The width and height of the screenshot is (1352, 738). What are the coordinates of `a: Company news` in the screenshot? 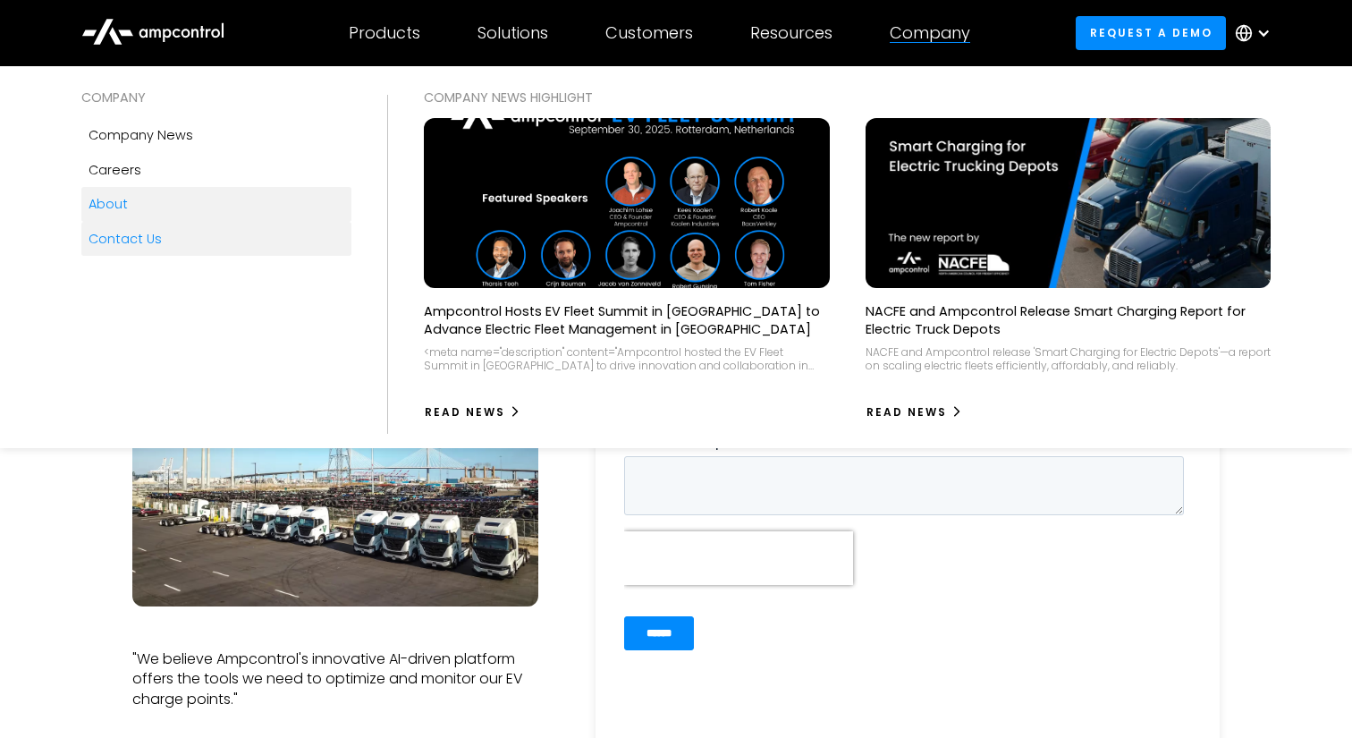 It's located at (216, 135).